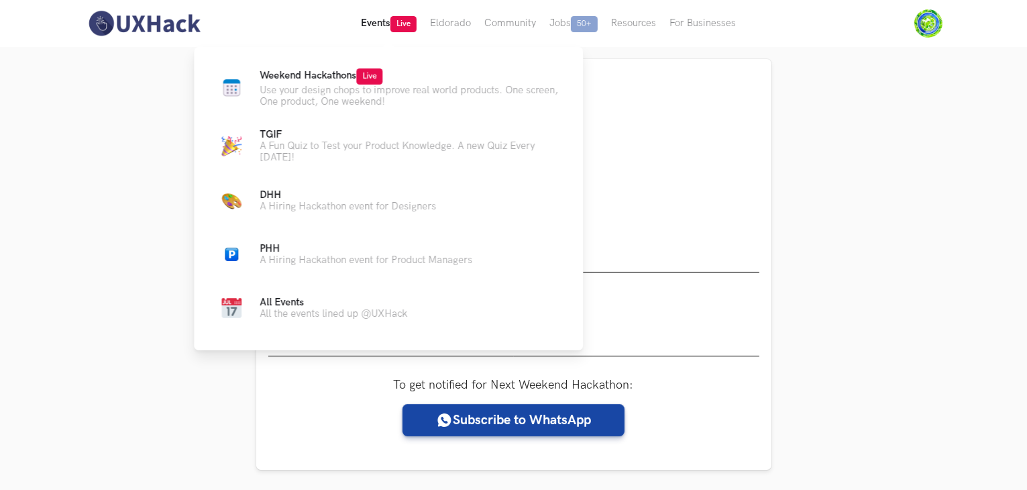 The image size is (1027, 490). I want to click on img: Party cap, so click(231, 146).